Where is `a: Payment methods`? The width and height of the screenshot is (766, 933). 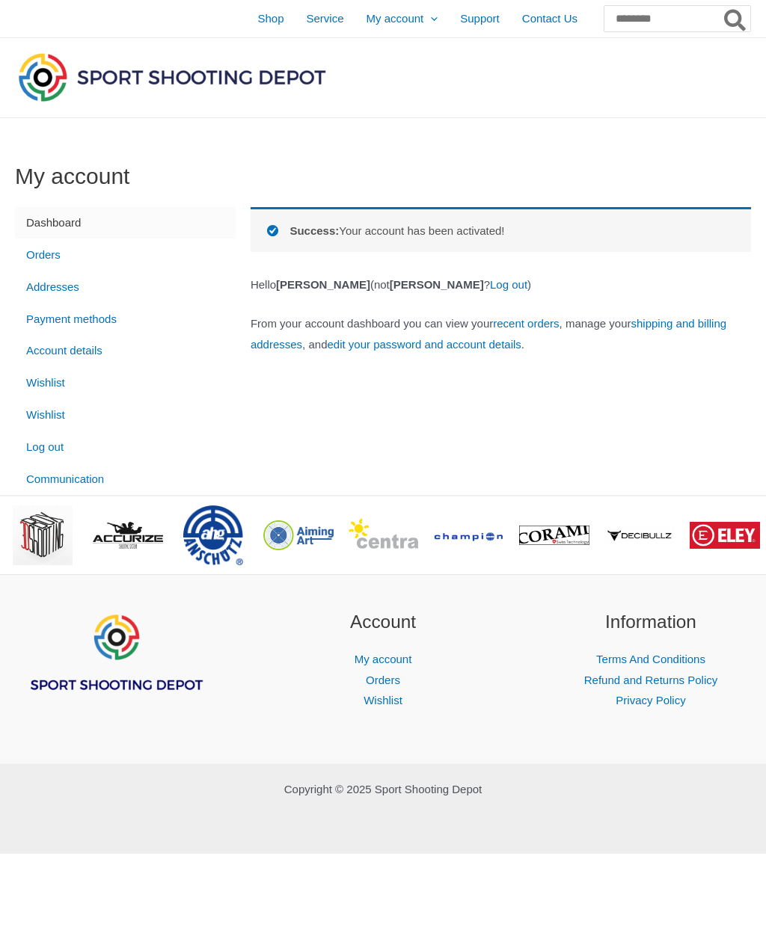 a: Payment methods is located at coordinates (125, 319).